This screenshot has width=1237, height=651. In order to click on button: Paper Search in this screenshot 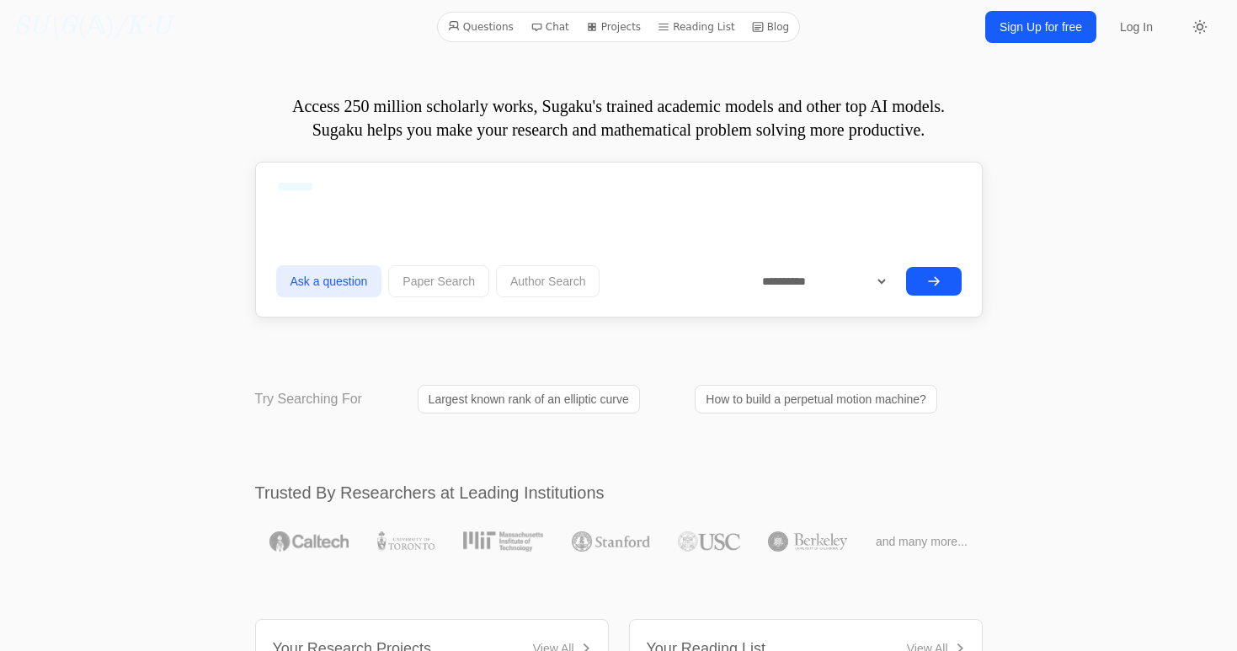, I will do `click(439, 281)`.